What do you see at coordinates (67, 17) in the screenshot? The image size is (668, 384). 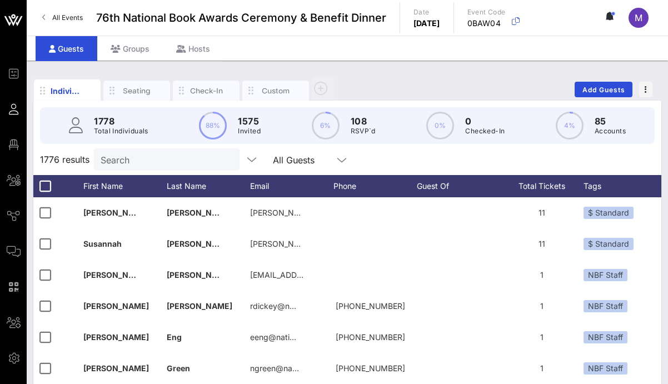 I see `span: All Events` at bounding box center [67, 17].